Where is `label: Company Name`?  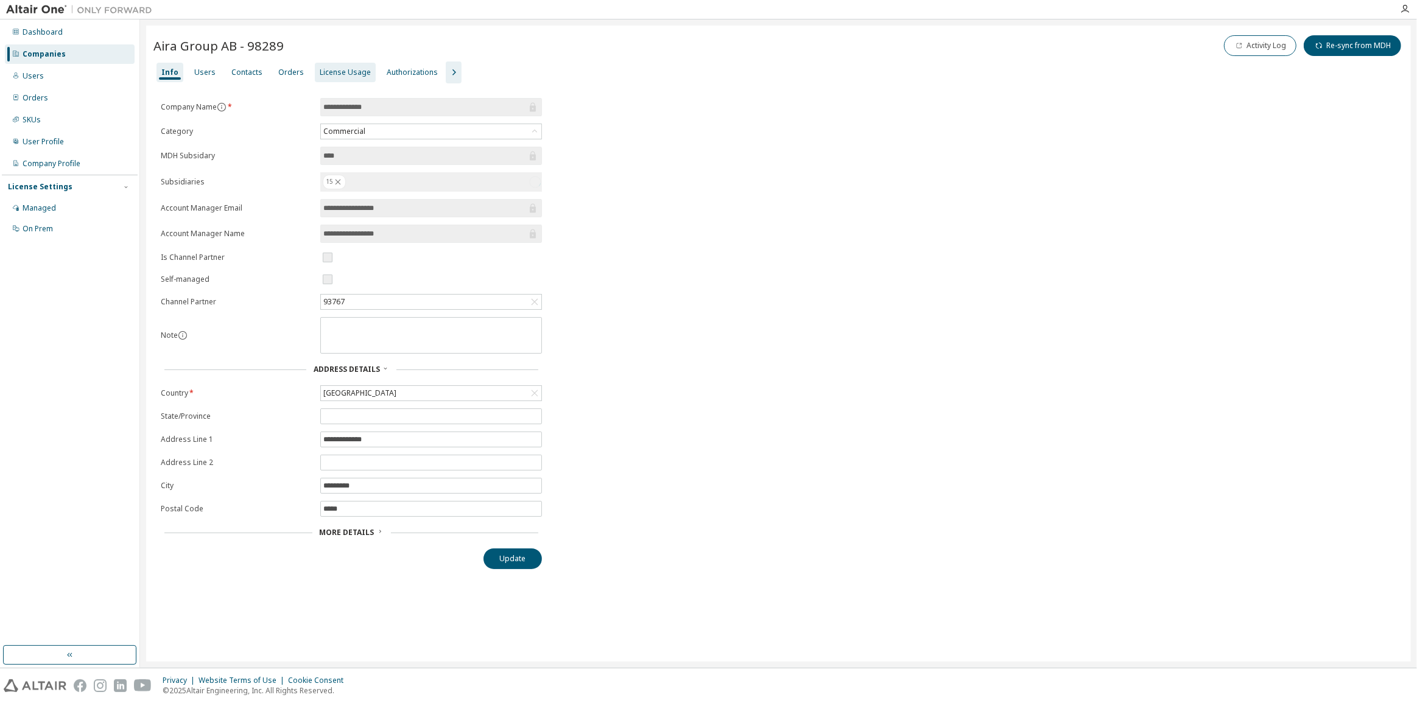
label: Company Name is located at coordinates (237, 107).